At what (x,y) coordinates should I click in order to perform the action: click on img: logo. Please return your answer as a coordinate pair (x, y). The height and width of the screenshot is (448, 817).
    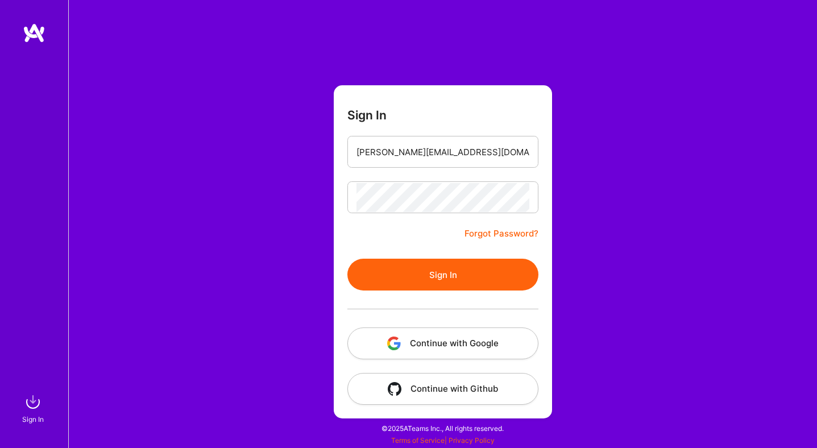
    Looking at the image, I should click on (34, 33).